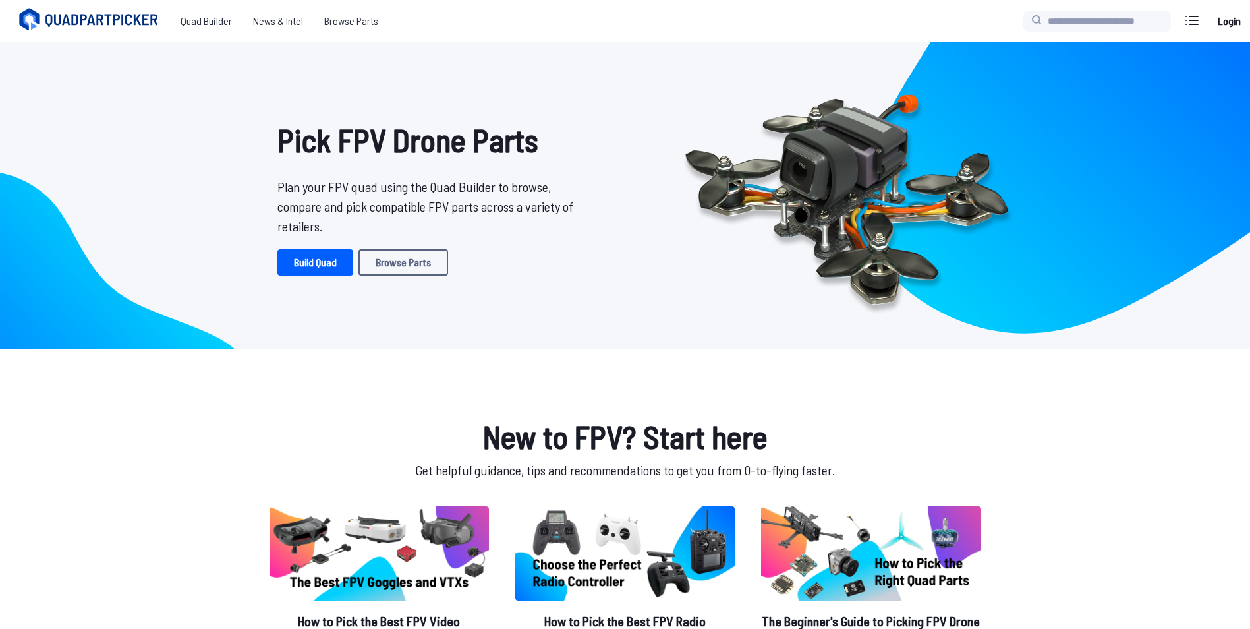  I want to click on a: Login, so click(1229, 21).